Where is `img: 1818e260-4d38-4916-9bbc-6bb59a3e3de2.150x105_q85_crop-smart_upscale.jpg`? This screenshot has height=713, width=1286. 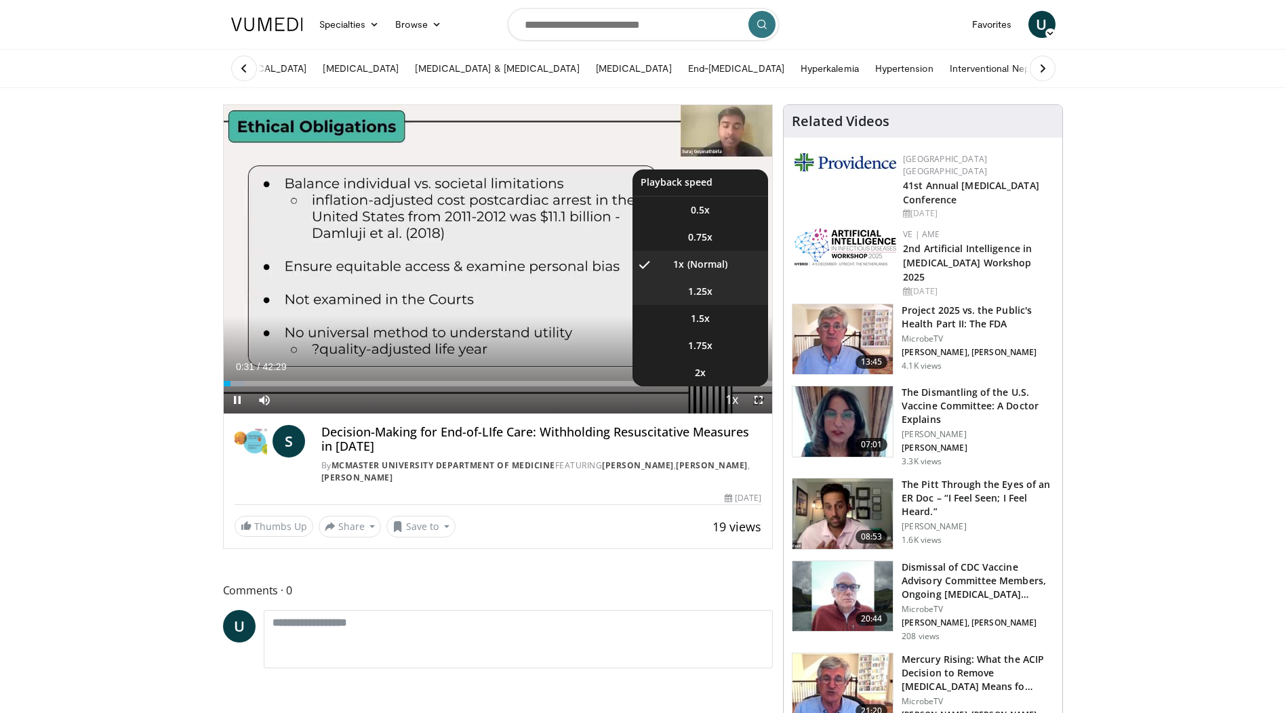
img: 1818e260-4d38-4916-9bbc-6bb59a3e3de2.150x105_q85_crop-smart_upscale.jpg is located at coordinates (842, 596).